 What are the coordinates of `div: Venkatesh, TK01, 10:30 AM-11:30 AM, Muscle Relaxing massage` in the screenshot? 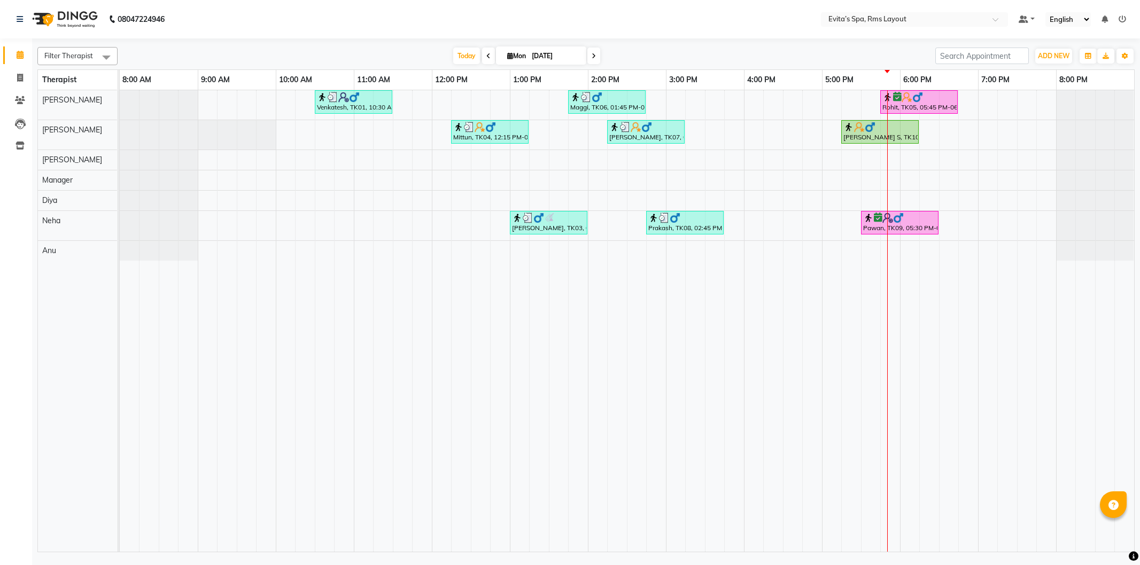 It's located at (353, 102).